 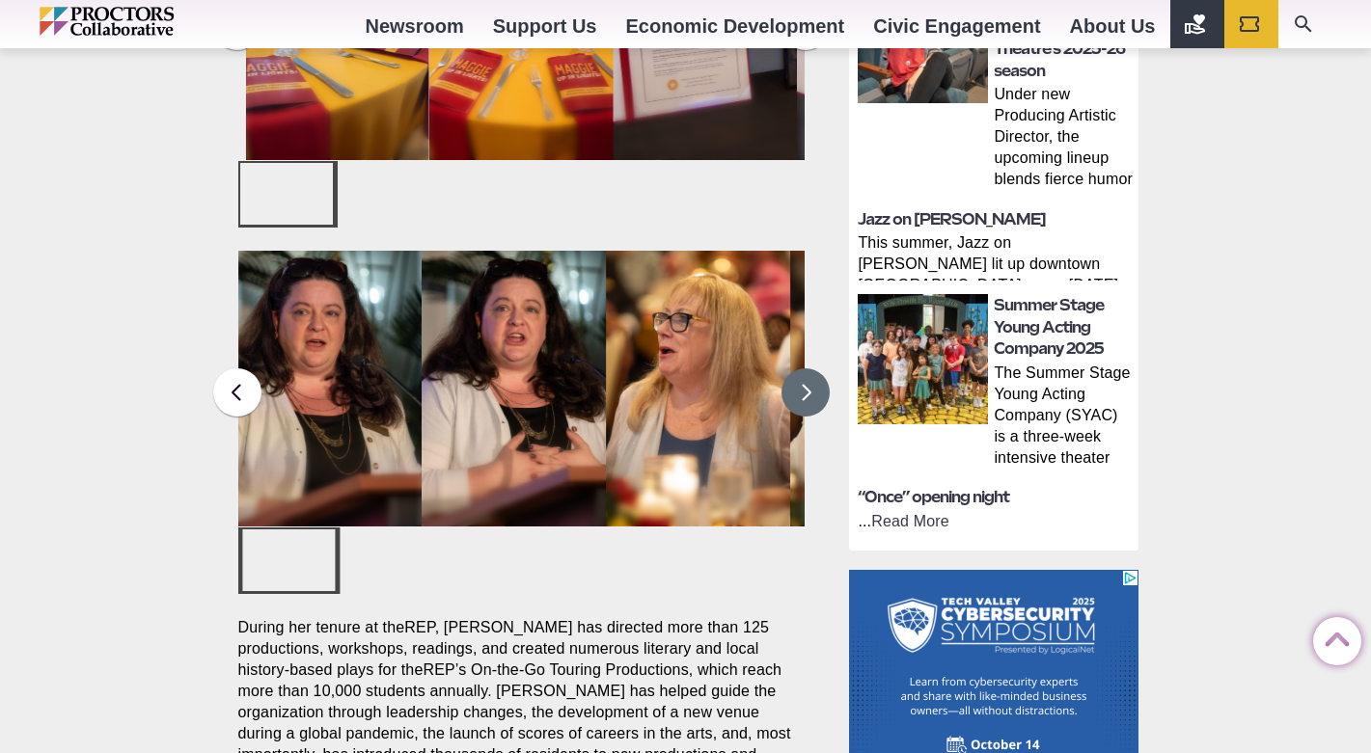 I want to click on button: Previous slide, so click(x=237, y=393).